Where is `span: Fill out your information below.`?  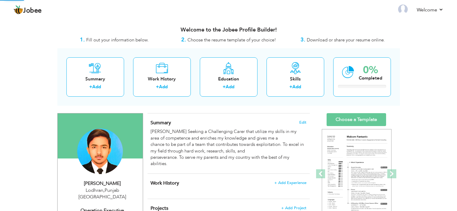 span: Fill out your information below. is located at coordinates (117, 40).